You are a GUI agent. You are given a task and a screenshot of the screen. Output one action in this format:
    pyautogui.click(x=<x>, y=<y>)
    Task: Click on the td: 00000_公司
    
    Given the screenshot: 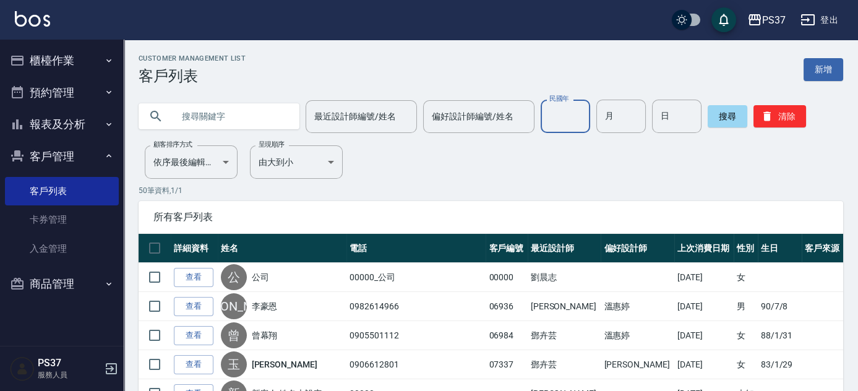 What is the action you would take?
    pyautogui.click(x=416, y=277)
    